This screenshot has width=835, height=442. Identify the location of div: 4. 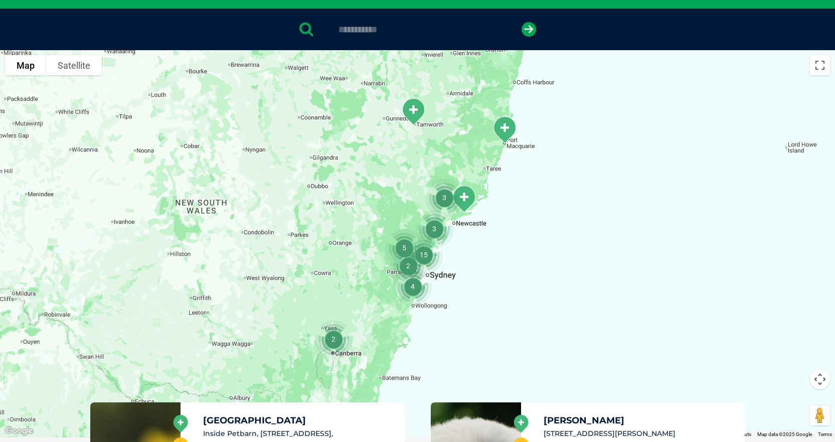
(413, 287).